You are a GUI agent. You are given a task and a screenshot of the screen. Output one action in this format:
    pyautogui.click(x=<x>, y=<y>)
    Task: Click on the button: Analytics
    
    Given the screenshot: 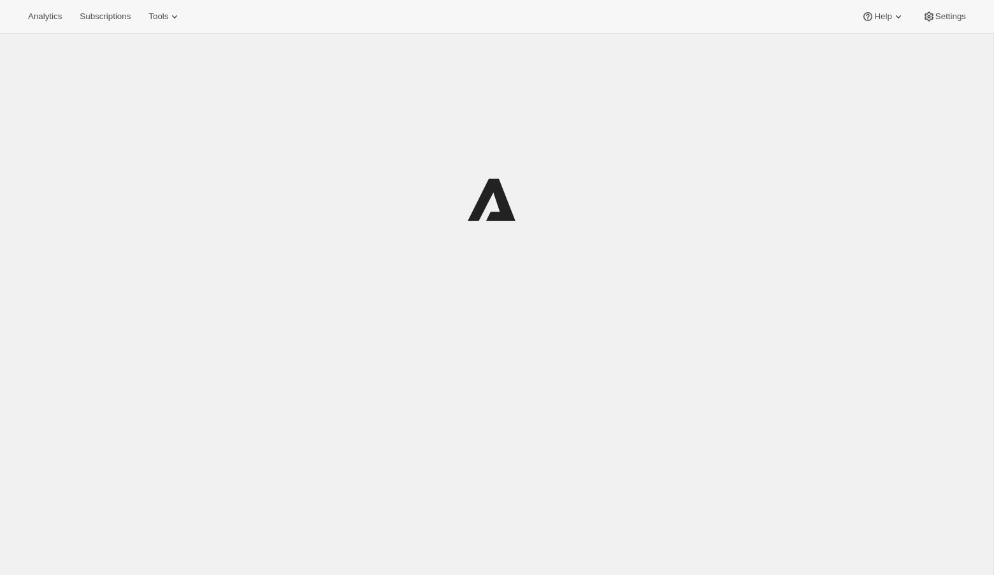 What is the action you would take?
    pyautogui.click(x=45, y=17)
    